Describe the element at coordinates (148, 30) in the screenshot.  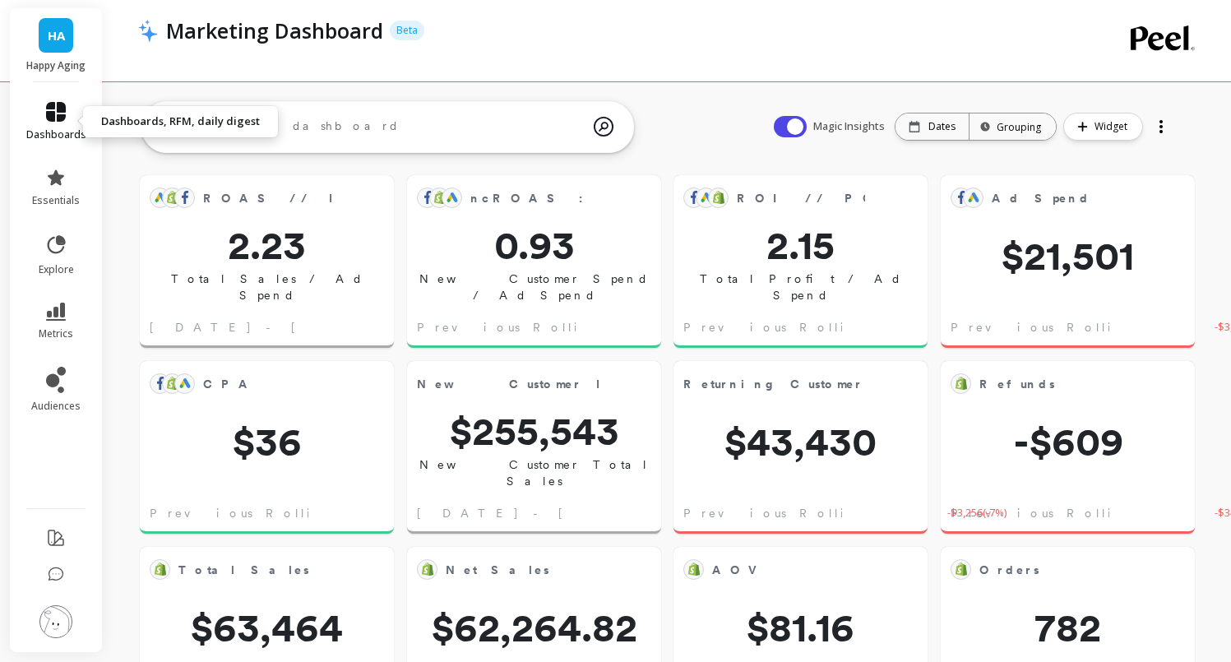
I see `img: header icon` at that location.